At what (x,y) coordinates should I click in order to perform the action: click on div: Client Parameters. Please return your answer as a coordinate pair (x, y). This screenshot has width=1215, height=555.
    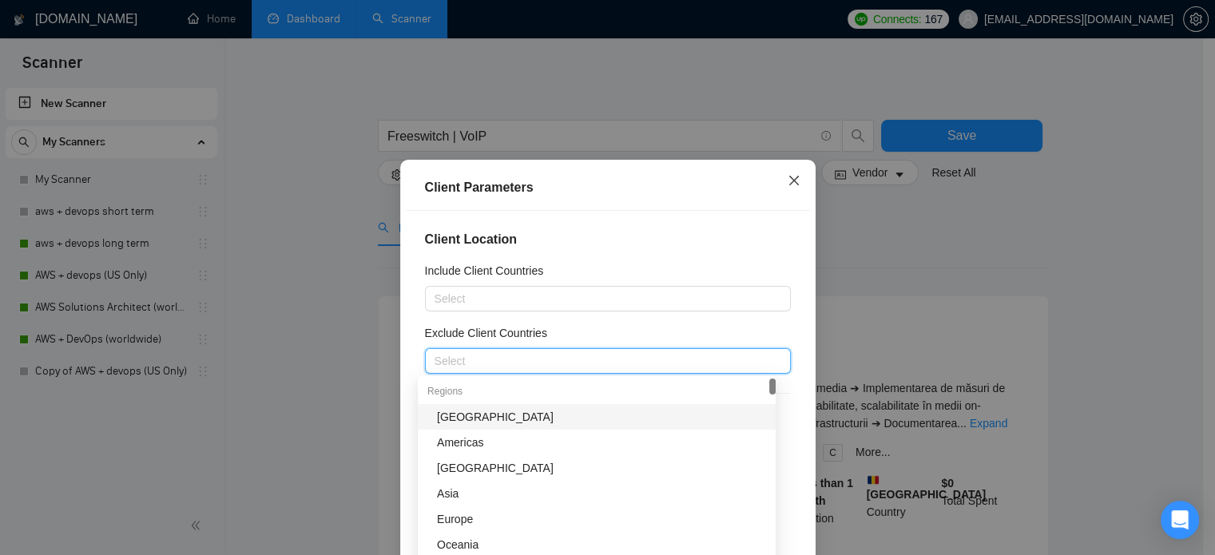
    Looking at the image, I should click on (608, 188).